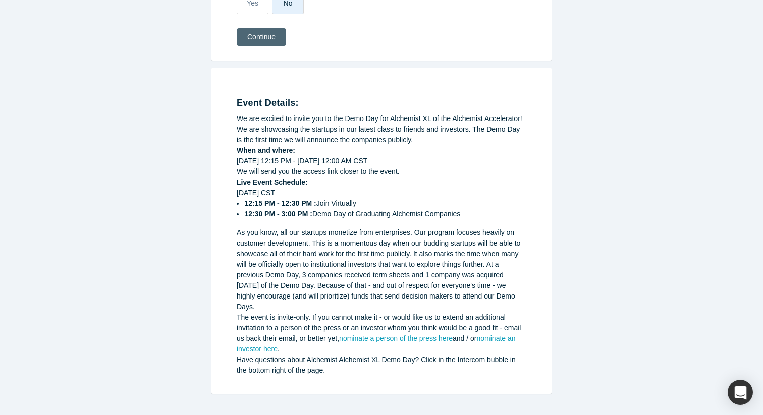 This screenshot has height=415, width=763. What do you see at coordinates (382, 334) in the screenshot?
I see `div: The event is invite-only. If you cannot make it - or would like us to extend an additional invita...` at bounding box center [382, 334].